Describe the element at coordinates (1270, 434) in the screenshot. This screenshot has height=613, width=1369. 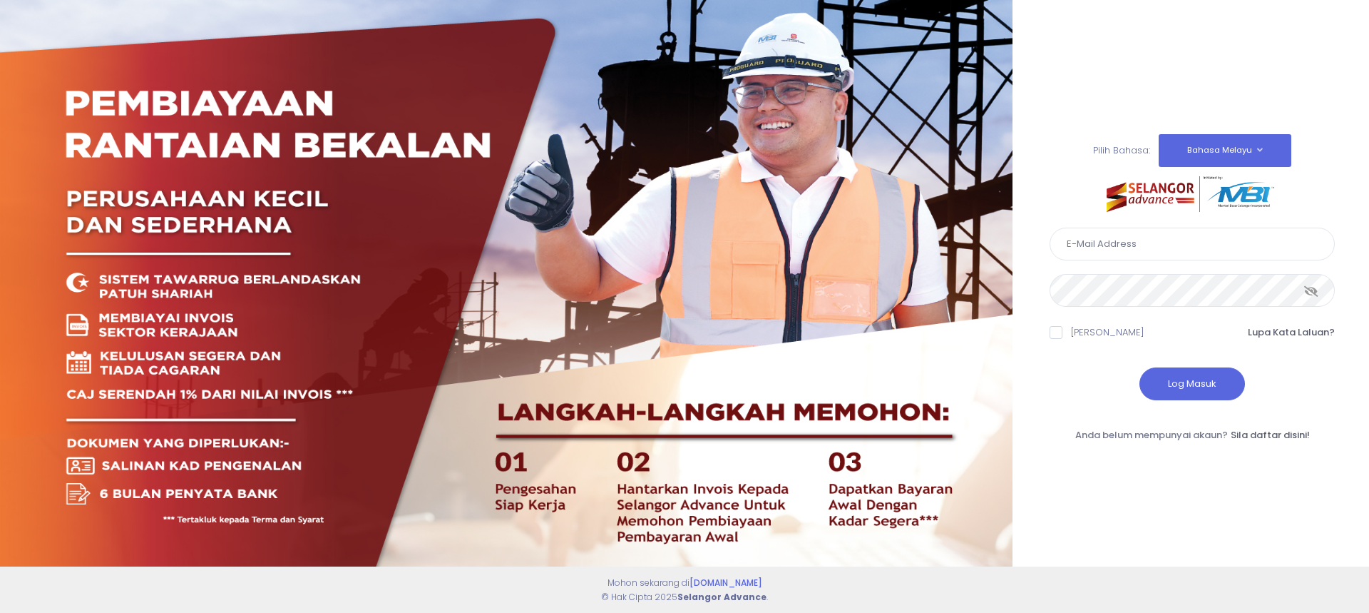
I see `a: Sila daftar disini!` at that location.